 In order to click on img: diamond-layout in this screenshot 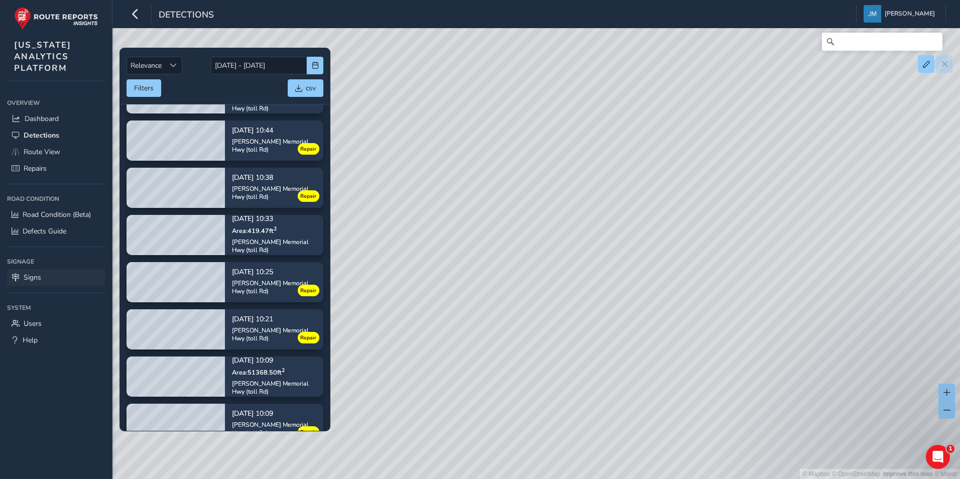, I will do `click(872, 14)`.